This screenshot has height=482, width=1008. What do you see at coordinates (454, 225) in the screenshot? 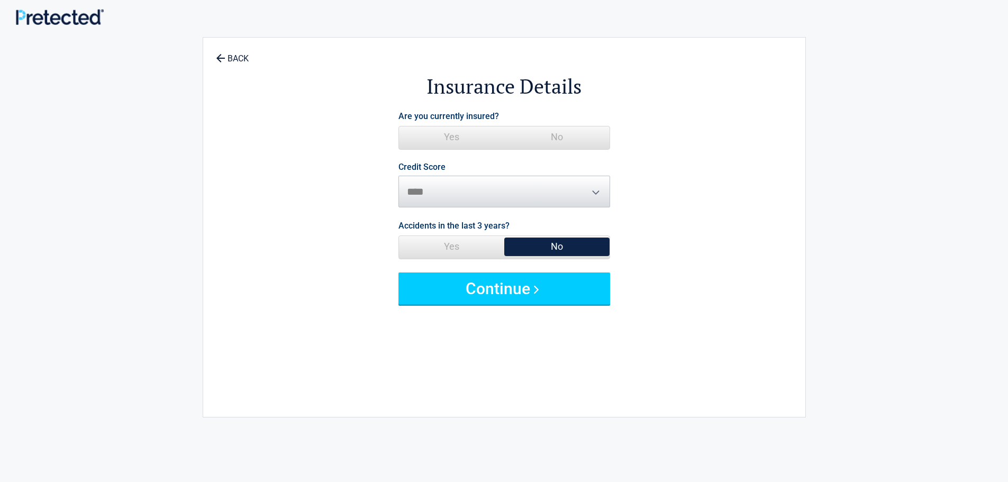
I see `label: Accidents in the last 3 years?` at bounding box center [454, 225].